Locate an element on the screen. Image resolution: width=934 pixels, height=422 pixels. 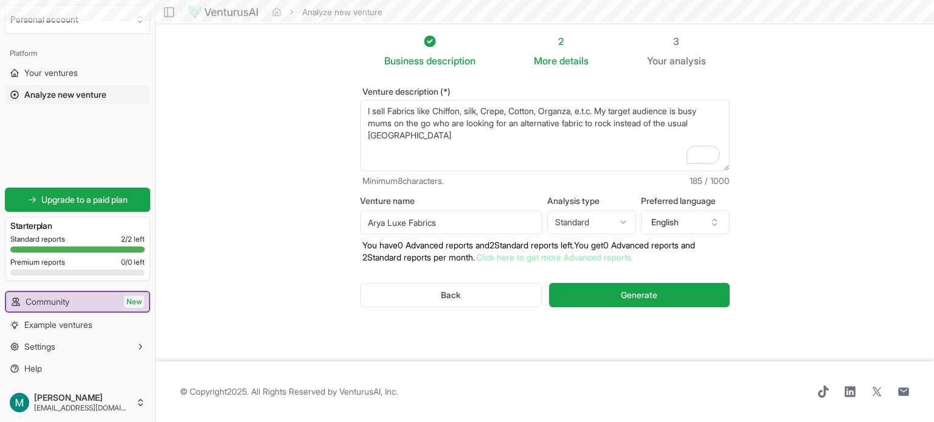
button: English is located at coordinates (685, 222).